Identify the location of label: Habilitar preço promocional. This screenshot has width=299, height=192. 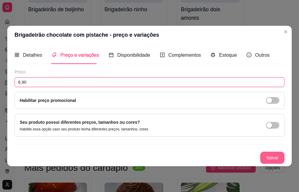
(48, 100).